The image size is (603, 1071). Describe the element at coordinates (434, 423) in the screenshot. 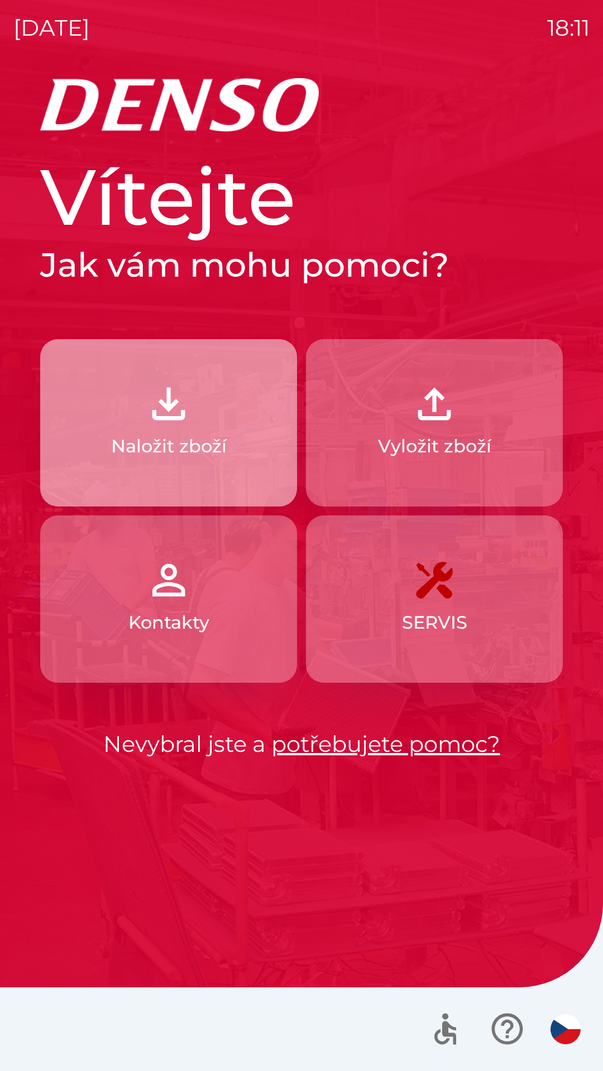

I see `button: Vyložit zboží` at that location.